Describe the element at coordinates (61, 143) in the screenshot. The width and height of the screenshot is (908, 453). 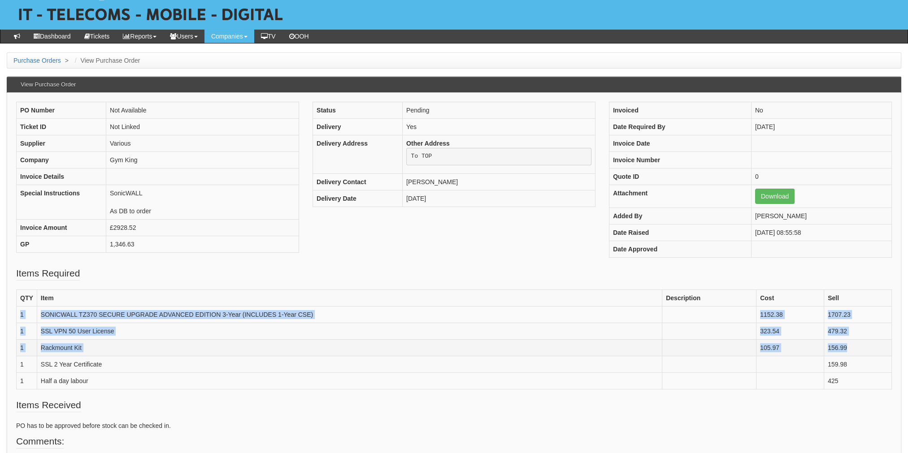
I see `th: Supplier` at that location.